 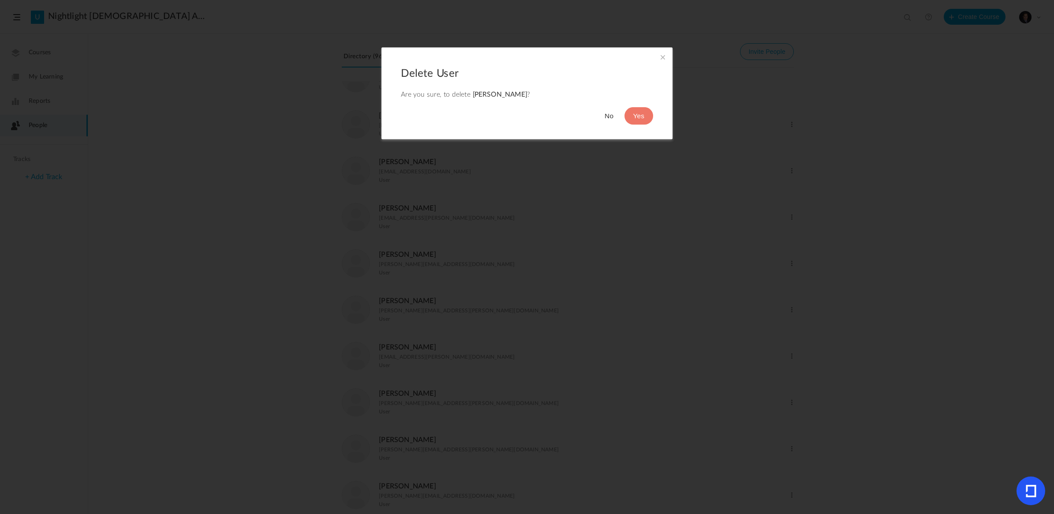 What do you see at coordinates (638, 116) in the screenshot?
I see `button: Yes` at bounding box center [638, 116].